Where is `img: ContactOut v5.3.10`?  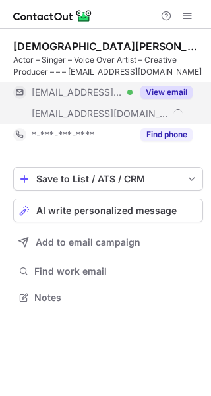
img: ContactOut v5.3.10 is located at coordinates (53, 16).